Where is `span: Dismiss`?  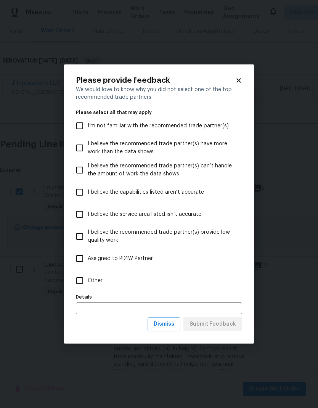 span: Dismiss is located at coordinates (164, 324).